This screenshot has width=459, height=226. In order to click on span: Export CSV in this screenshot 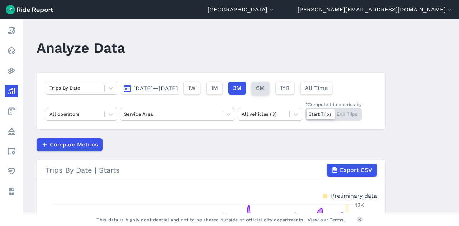, I will do `click(356, 170)`.